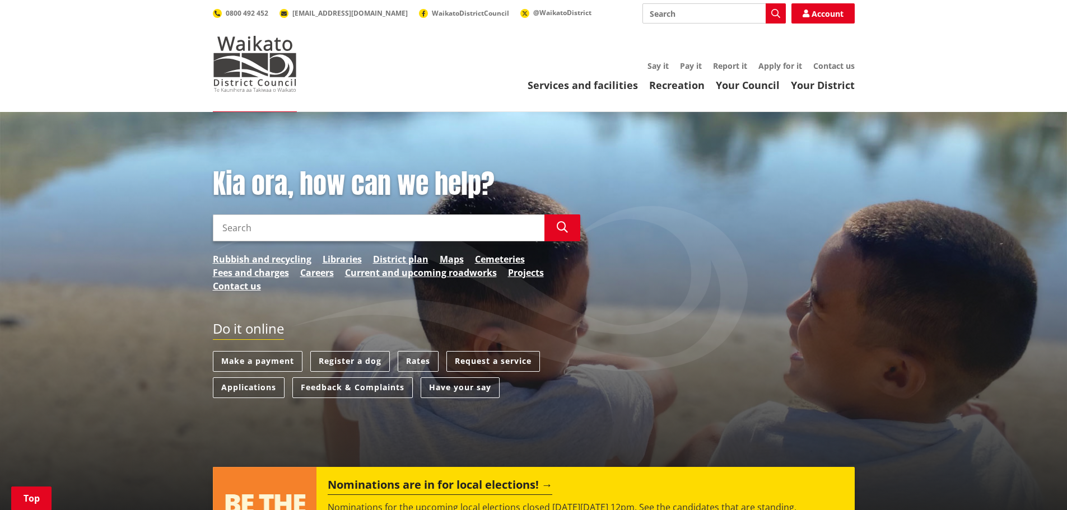  What do you see at coordinates (780, 66) in the screenshot?
I see `a: Apply for it` at bounding box center [780, 66].